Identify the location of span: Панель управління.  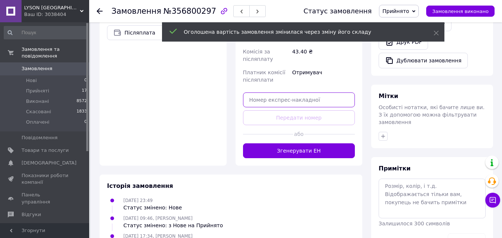
(45, 198).